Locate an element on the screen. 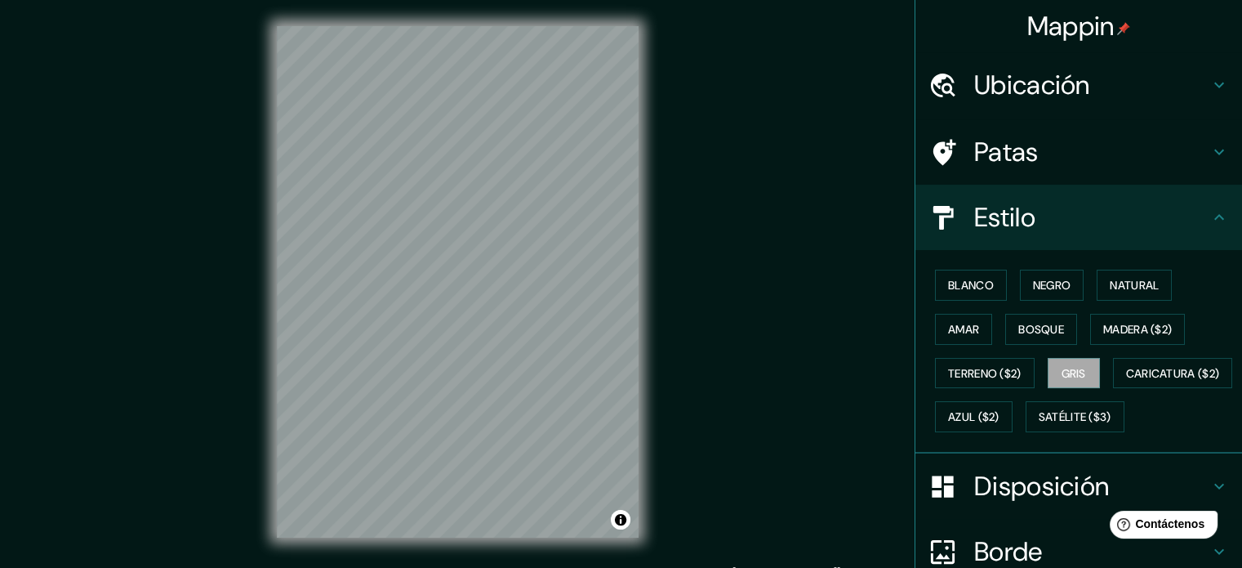  font: Terreno ($2) is located at coordinates (985, 373).